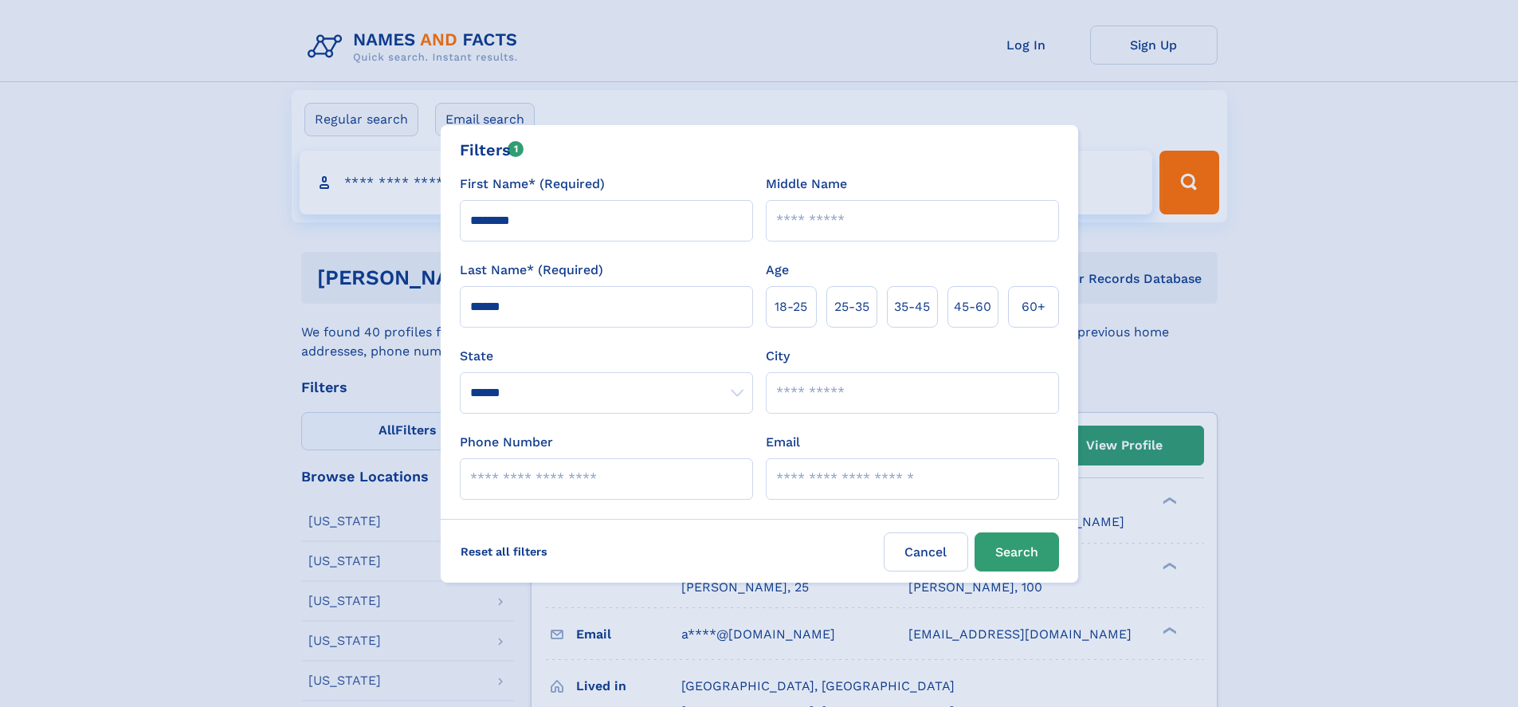 The height and width of the screenshot is (707, 1518). Describe the element at coordinates (492, 150) in the screenshot. I see `div: Filters` at that location.